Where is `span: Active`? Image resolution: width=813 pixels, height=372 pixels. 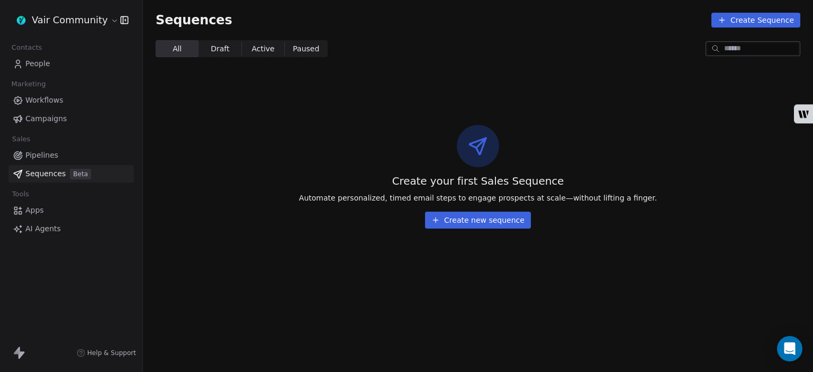 span: Active is located at coordinates (262, 49).